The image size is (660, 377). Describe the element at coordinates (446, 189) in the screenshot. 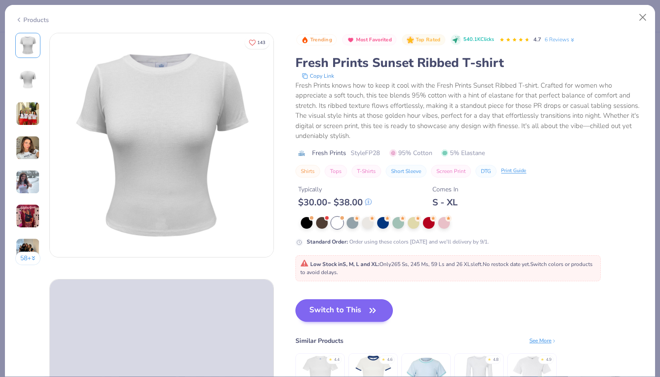

I see `div: Comes In` at that location.